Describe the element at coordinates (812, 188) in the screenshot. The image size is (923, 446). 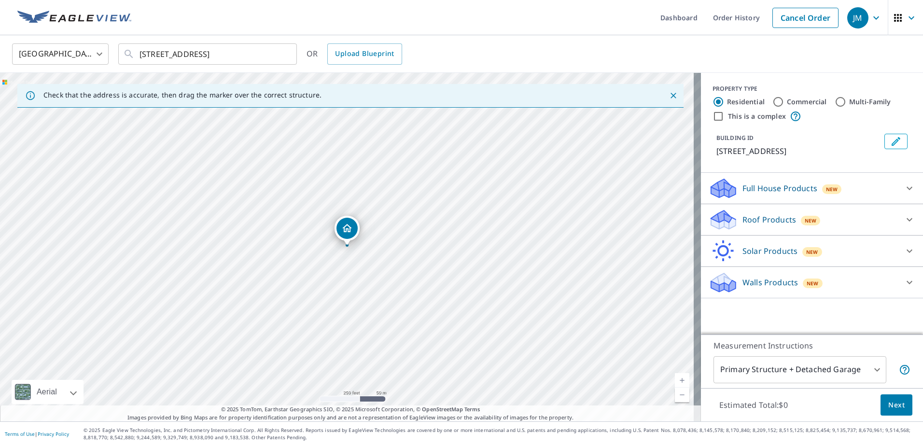
I see `div: Full House ProductsNew` at that location.